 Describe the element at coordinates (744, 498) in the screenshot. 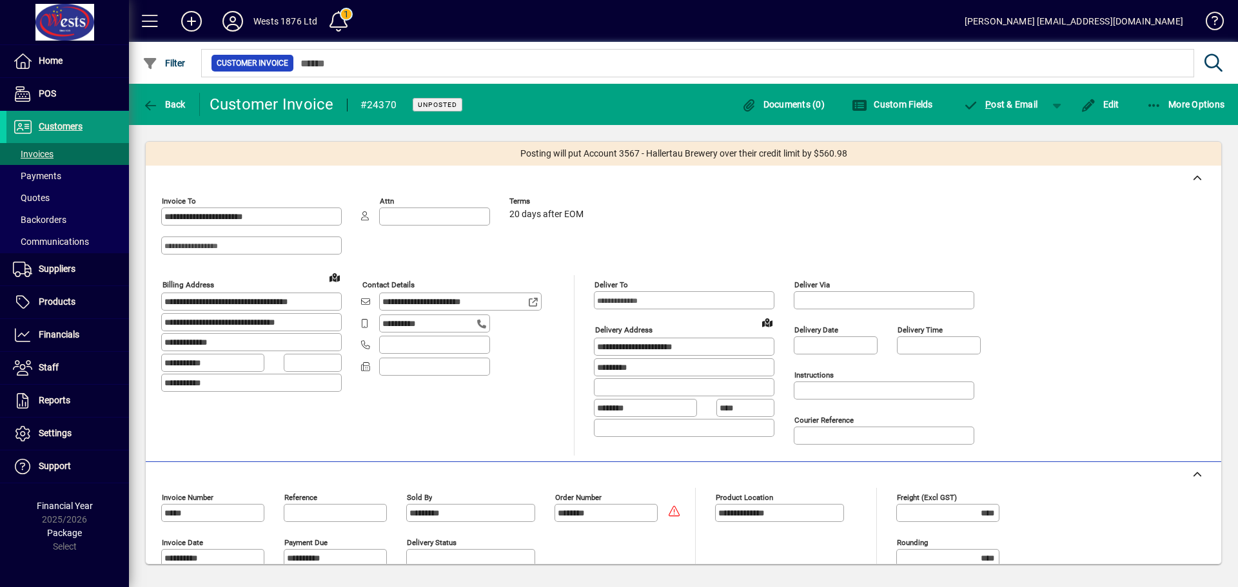

I see `mat-label: Product location` at that location.